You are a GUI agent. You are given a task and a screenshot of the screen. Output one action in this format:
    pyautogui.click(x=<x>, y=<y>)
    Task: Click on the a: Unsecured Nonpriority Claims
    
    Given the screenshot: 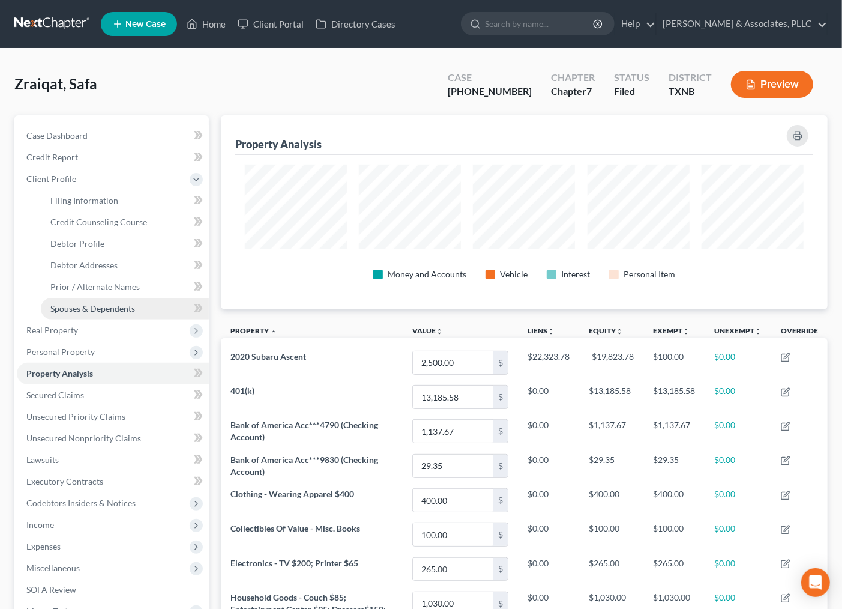 What is the action you would take?
    pyautogui.click(x=113, y=438)
    